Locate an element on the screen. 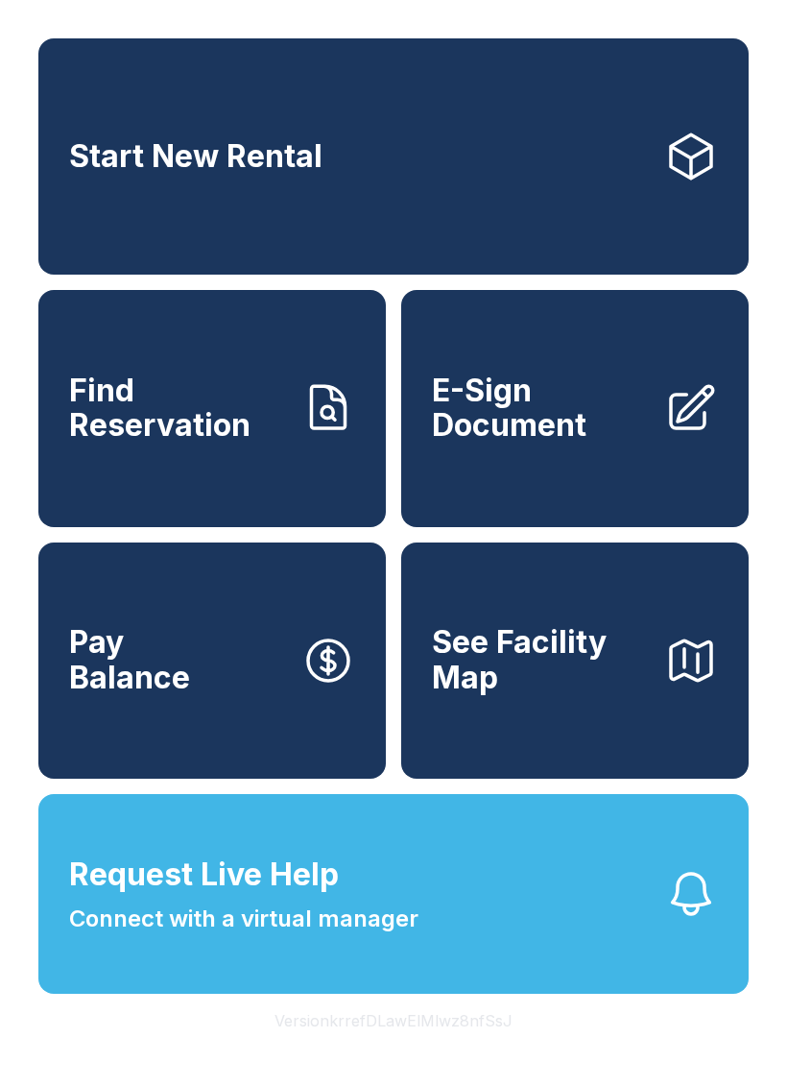  span: E-Sign Document is located at coordinates (541, 408).